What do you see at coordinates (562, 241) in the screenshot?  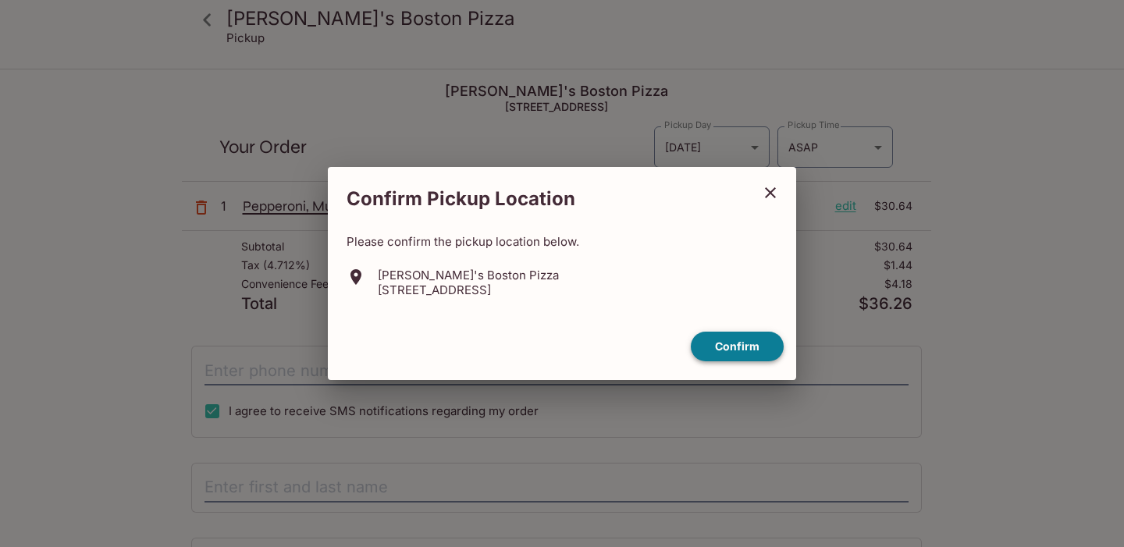 I see `p: Please confirm the pickup location below.` at bounding box center [562, 241].